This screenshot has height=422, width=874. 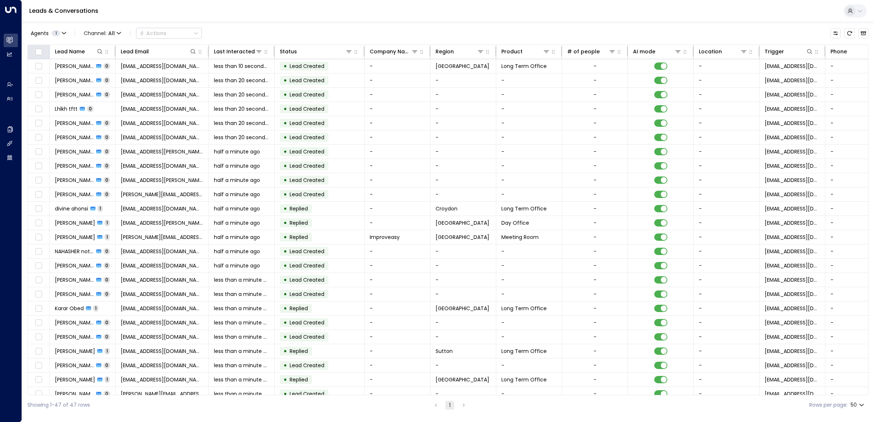 I want to click on span: Replied, so click(x=299, y=223).